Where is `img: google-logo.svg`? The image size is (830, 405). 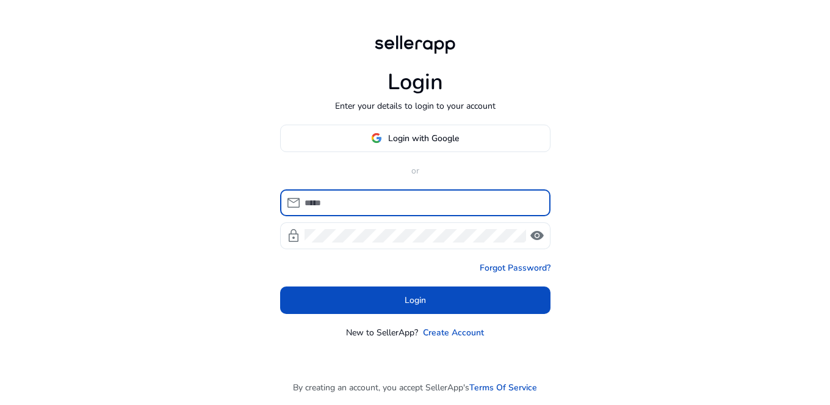
img: google-logo.svg is located at coordinates (377, 138).